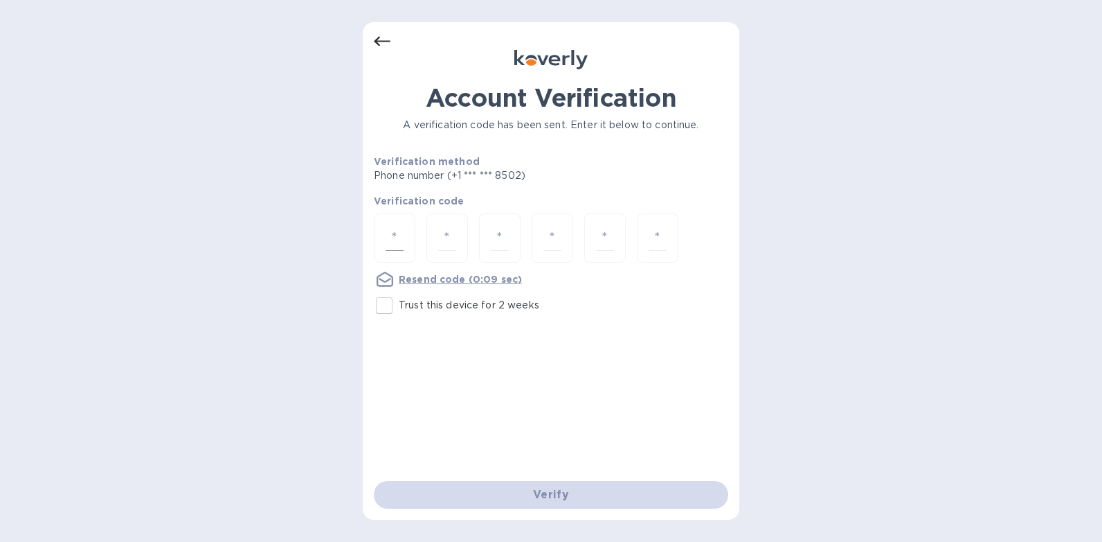 Image resolution: width=1102 pixels, height=542 pixels. Describe the element at coordinates (427, 161) in the screenshot. I see `b: Verification method` at that location.